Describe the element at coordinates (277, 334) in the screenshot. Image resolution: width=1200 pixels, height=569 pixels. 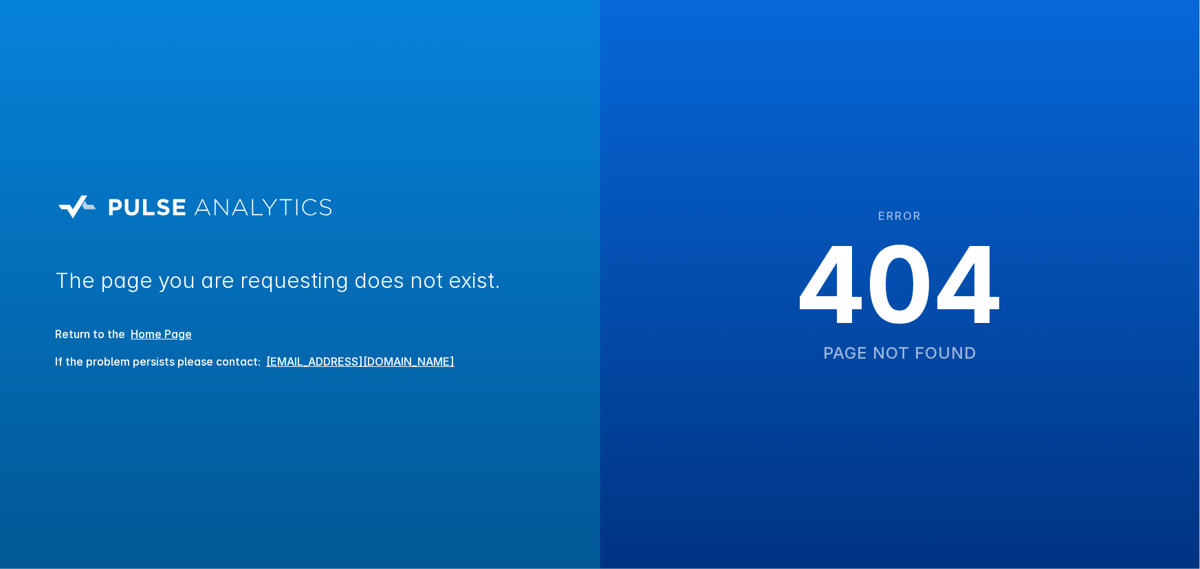
I see `p: Return to the` at that location.